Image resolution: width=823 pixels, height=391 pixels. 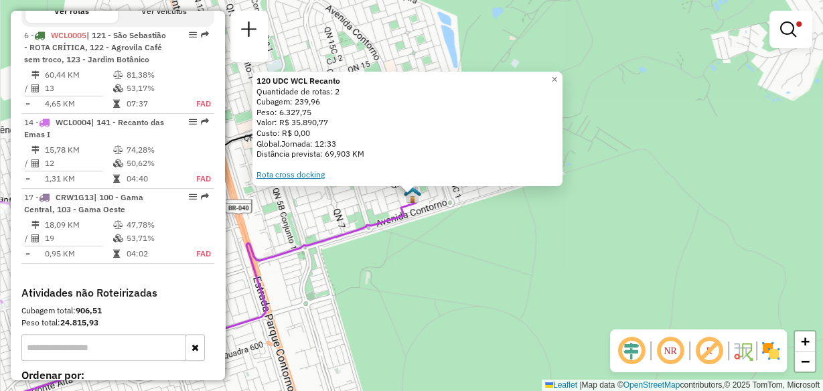 I want to click on td: 81,38%, so click(x=153, y=75).